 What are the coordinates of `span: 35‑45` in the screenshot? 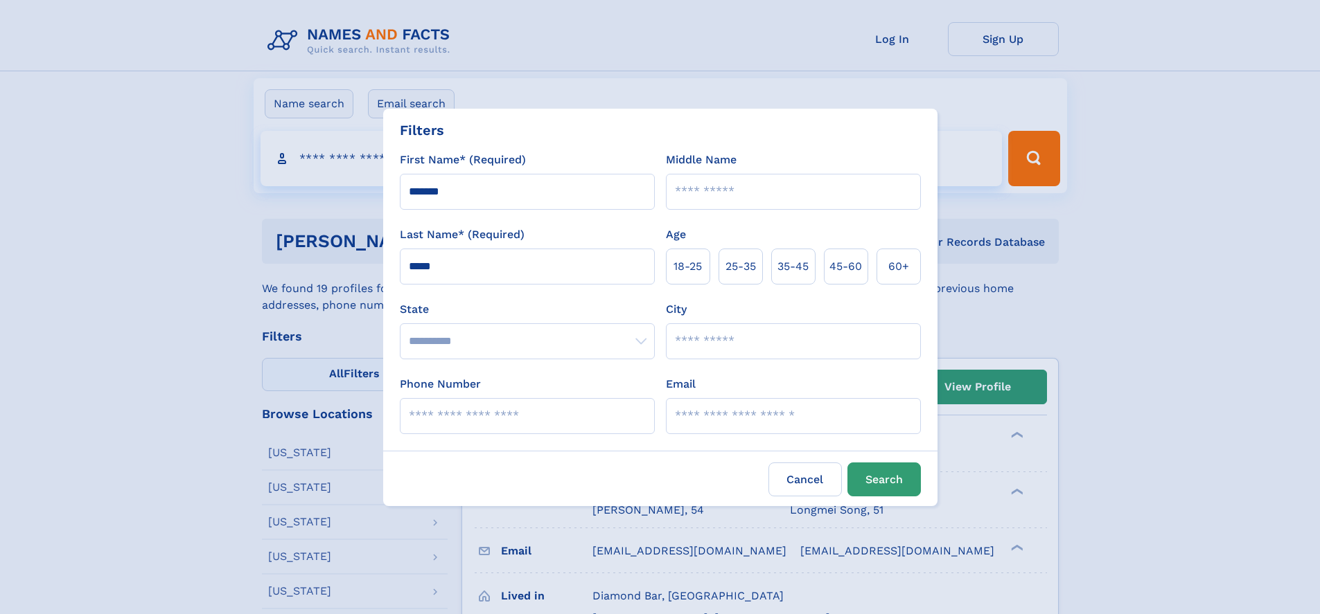 It's located at (793, 267).